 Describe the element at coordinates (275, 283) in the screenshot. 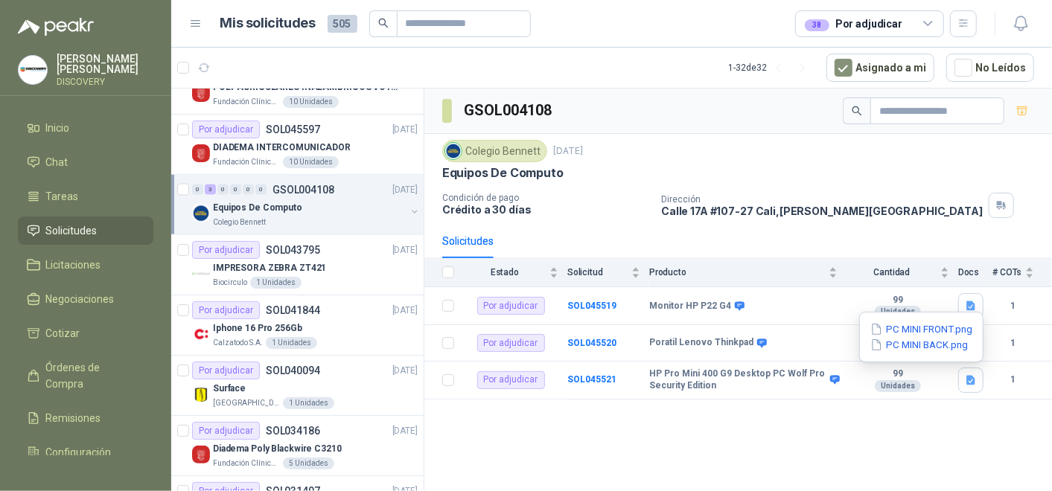

I see `div: 1 Unidades` at that location.